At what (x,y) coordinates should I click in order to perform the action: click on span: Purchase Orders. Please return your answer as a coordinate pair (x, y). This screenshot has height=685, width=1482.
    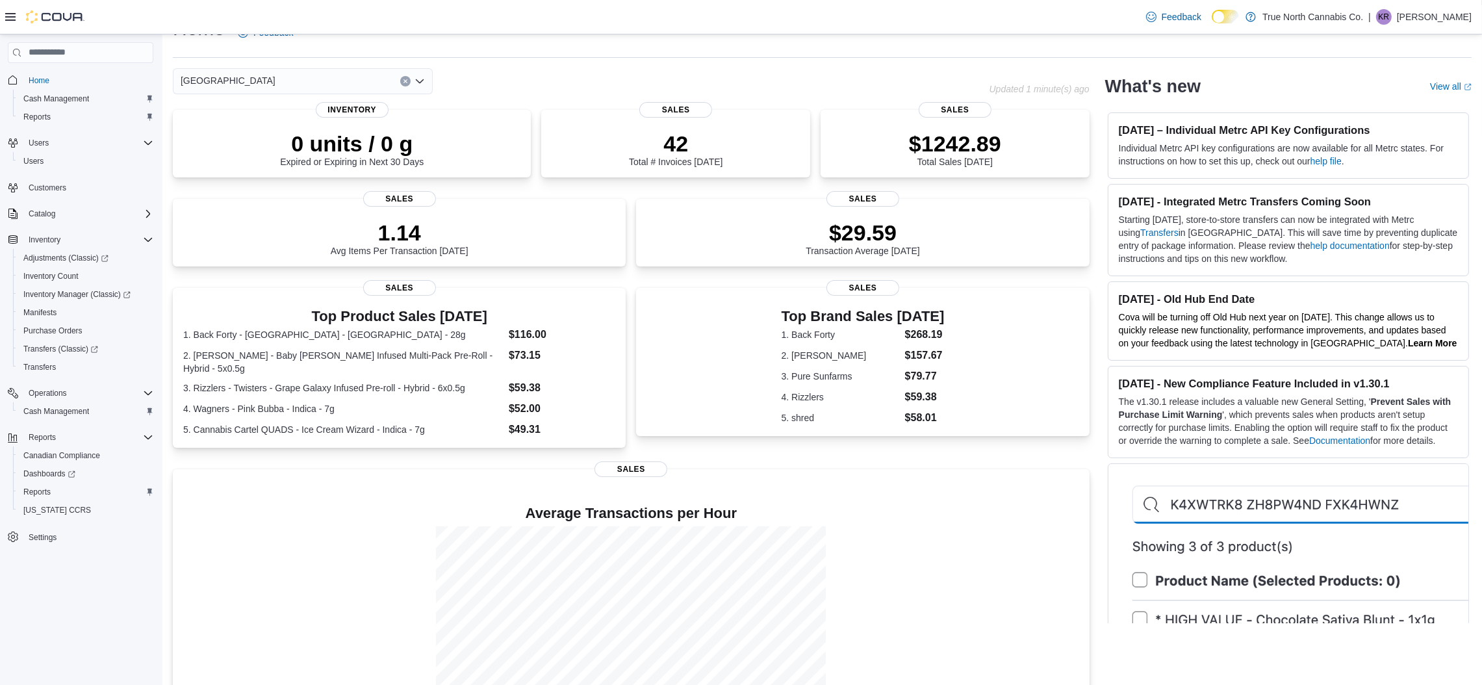
    Looking at the image, I should click on (86, 331).